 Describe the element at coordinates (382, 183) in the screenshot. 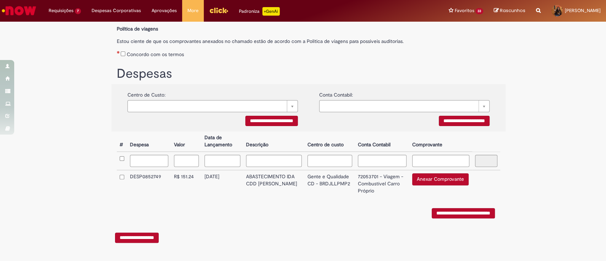

I see `td: 72053701 - Viagem - Combustível Carro Próprio` at that location.